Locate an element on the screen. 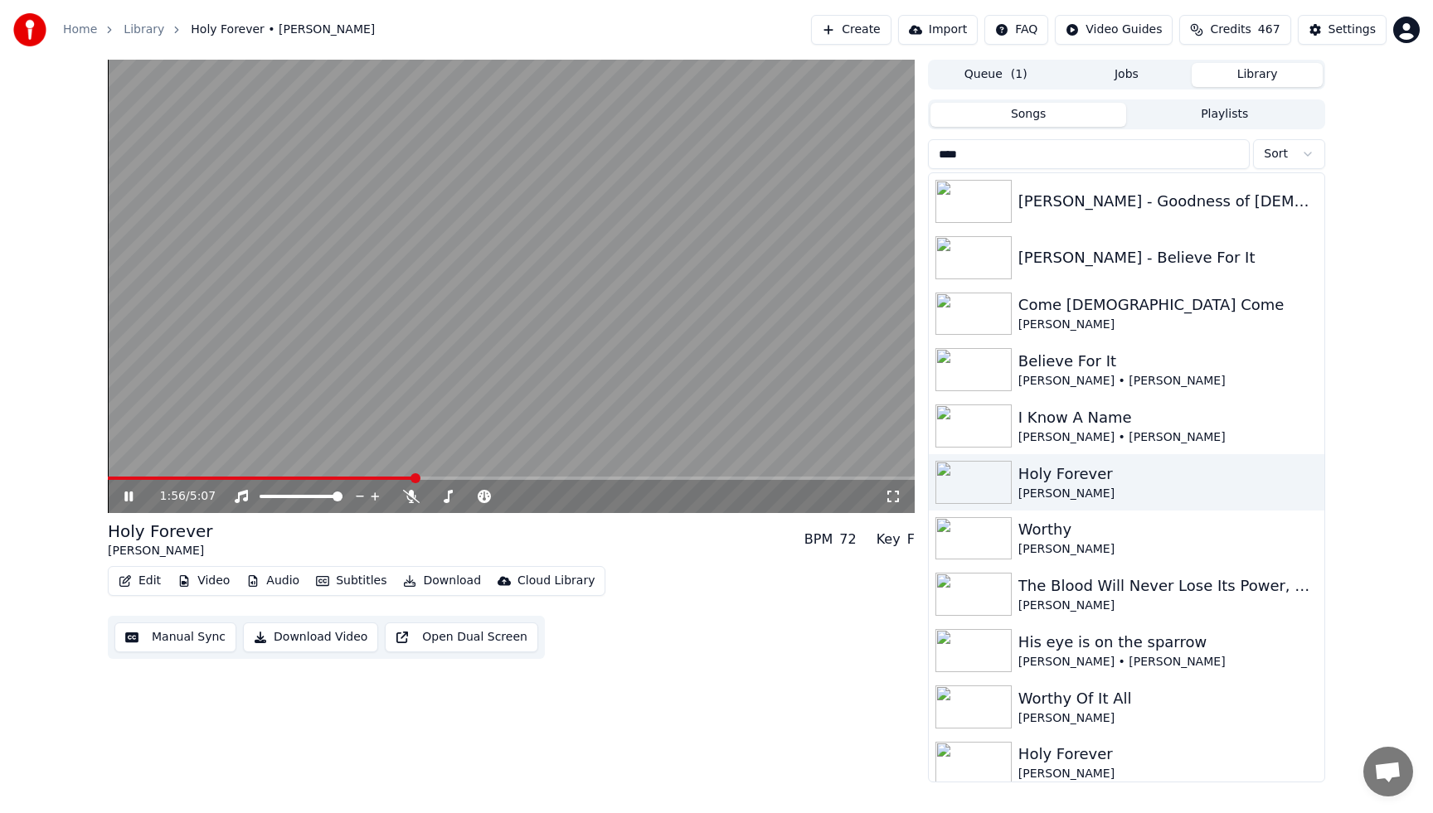  button: FAQ is located at coordinates (1016, 30).